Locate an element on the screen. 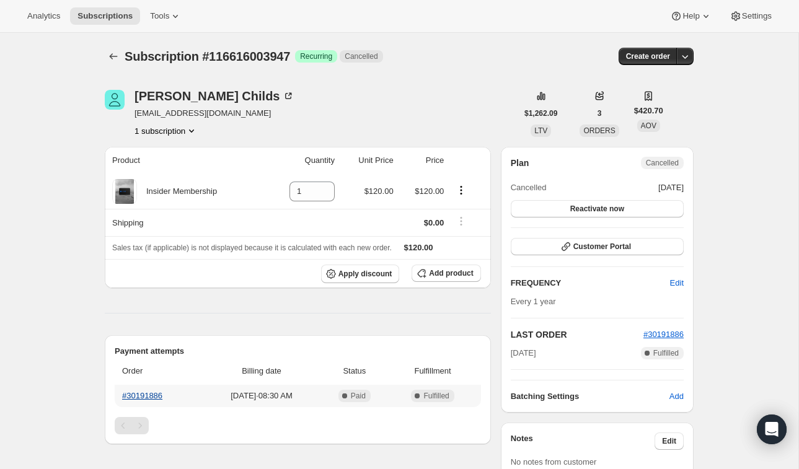 This screenshot has width=799, height=469. button: Apply discount is located at coordinates (360, 274).